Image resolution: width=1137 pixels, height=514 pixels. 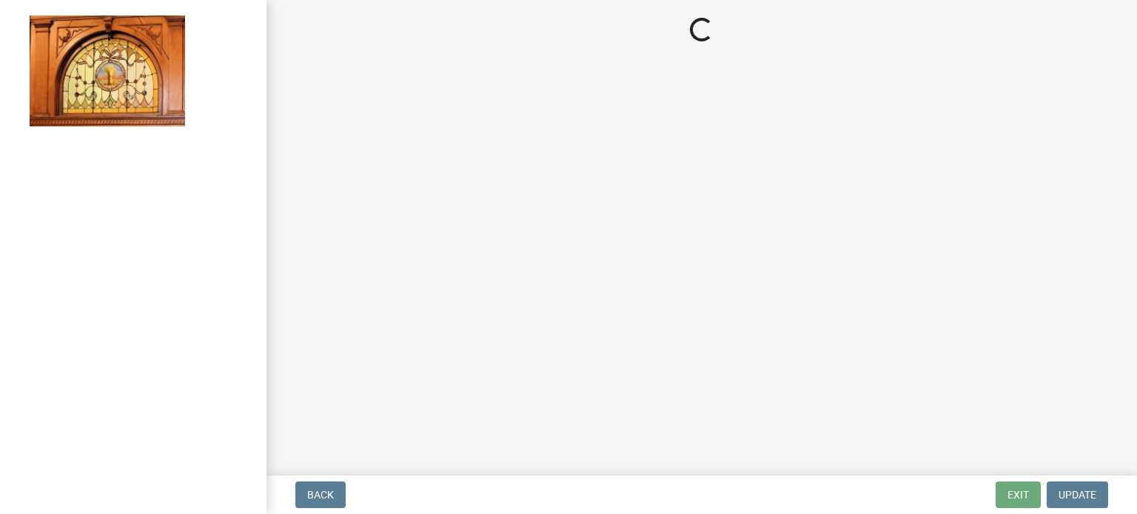 What do you see at coordinates (1077, 495) in the screenshot?
I see `button: Update` at bounding box center [1077, 495].